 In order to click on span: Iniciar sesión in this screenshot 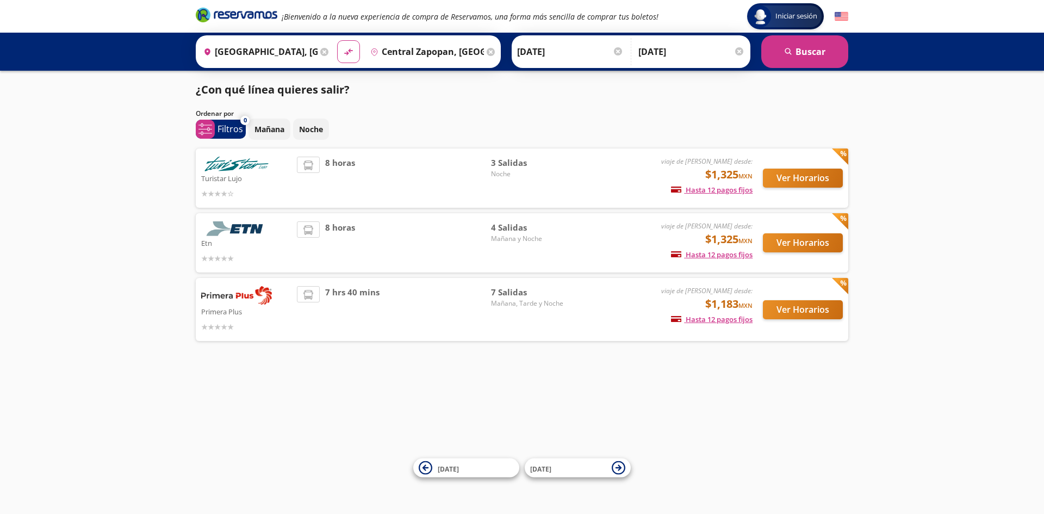, I will do `click(796, 16)`.